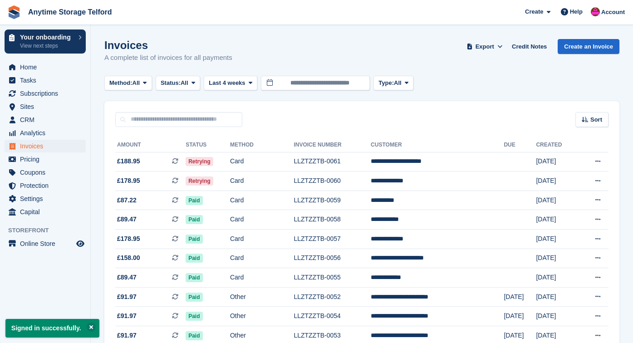 This screenshot has height=343, width=633. What do you see at coordinates (47, 46) in the screenshot?
I see `p: View next steps` at bounding box center [47, 46].